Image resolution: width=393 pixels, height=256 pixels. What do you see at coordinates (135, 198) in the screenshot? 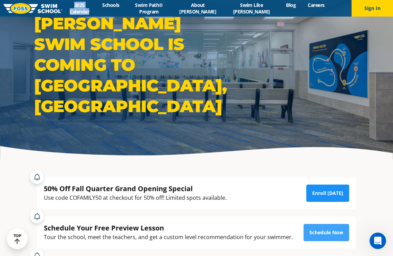
I see `div: Use code COFAMILY50 at checkout for 50% off! Limited spots available.` at bounding box center [135, 198].